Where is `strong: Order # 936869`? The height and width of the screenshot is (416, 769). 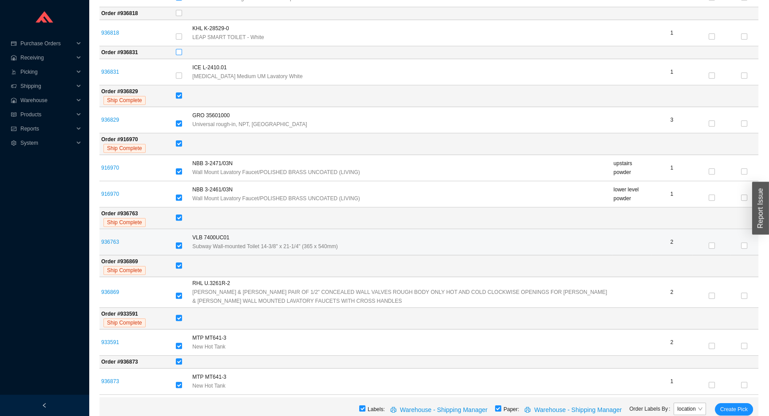
strong: Order # 936869 is located at coordinates (119, 262).